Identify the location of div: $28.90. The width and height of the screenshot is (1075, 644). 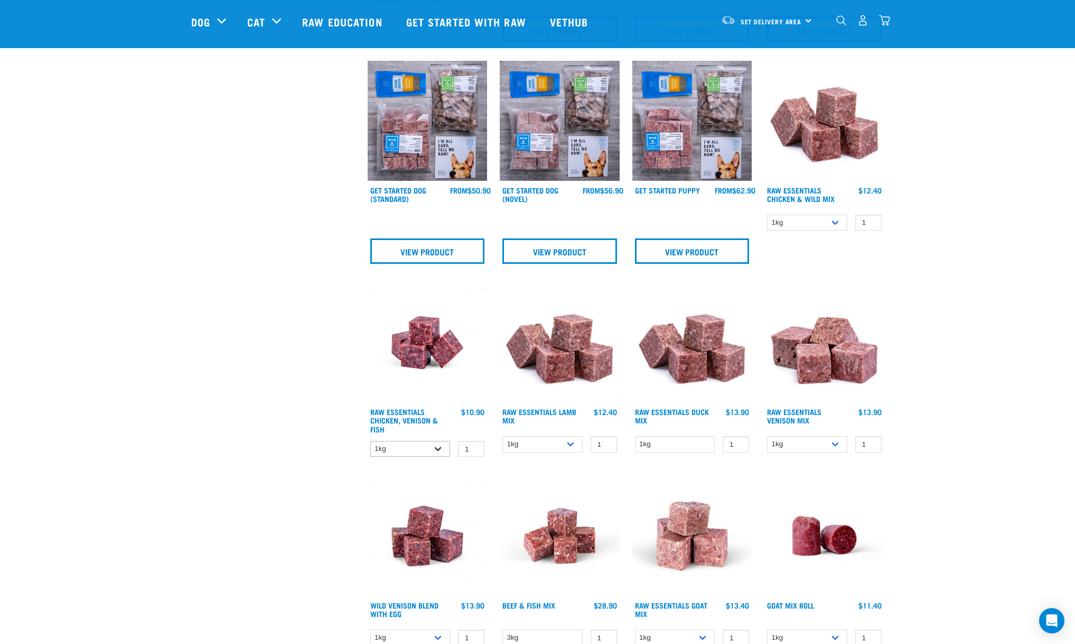
(606, 605).